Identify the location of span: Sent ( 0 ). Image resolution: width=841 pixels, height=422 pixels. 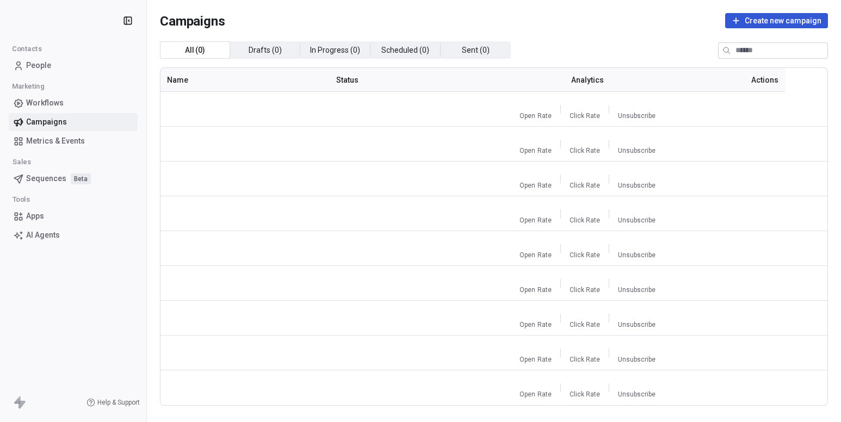
(476, 50).